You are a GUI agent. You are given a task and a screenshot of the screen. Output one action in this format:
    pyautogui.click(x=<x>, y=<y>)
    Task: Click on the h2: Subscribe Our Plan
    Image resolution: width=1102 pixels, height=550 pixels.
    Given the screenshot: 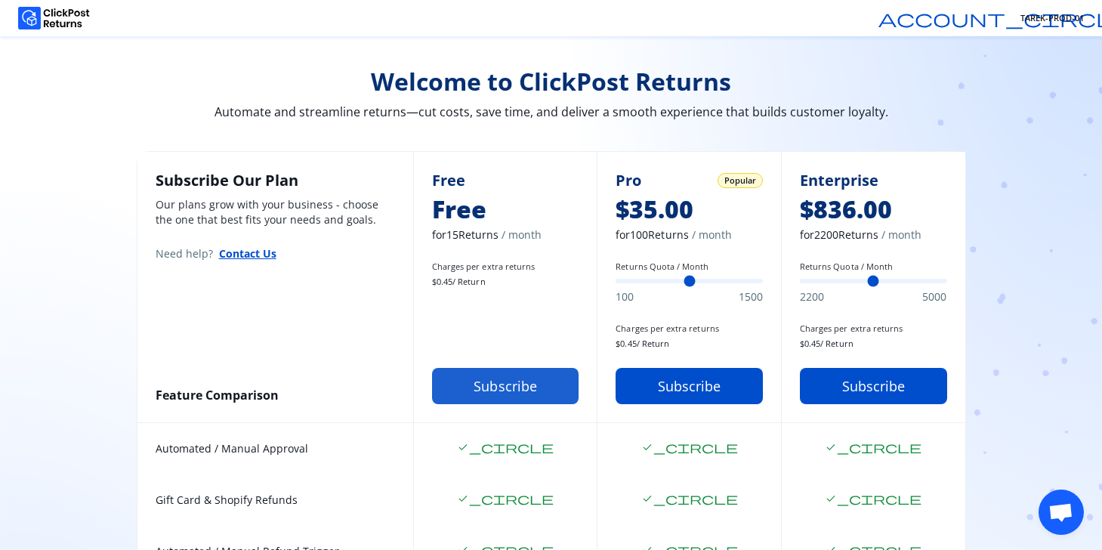 What is the action you would take?
    pyautogui.click(x=275, y=181)
    